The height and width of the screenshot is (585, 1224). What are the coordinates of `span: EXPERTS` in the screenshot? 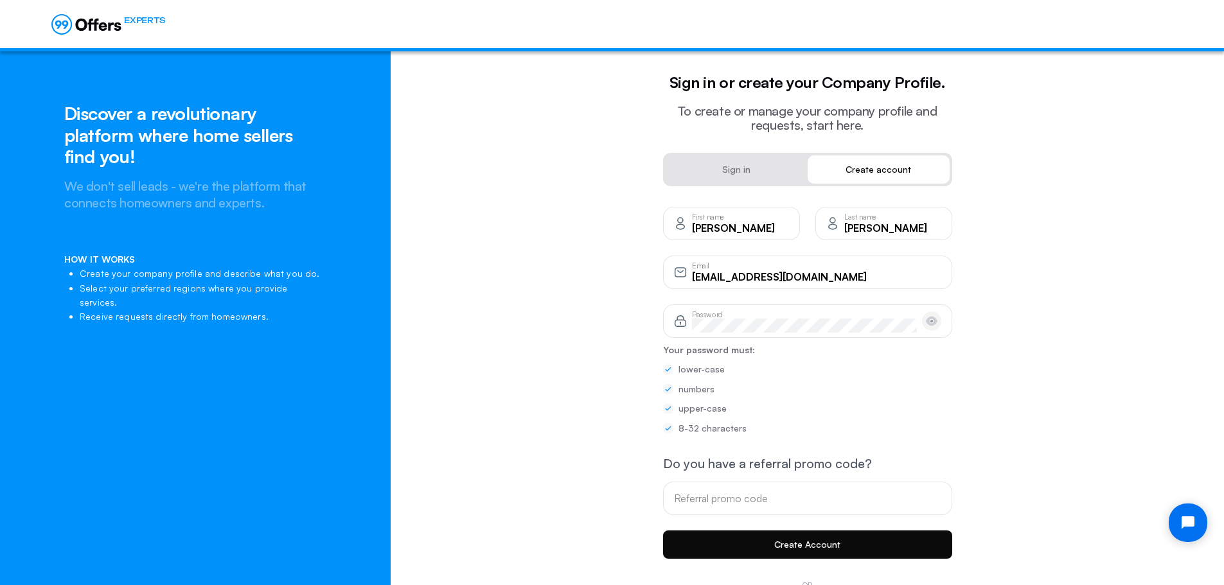 It's located at (145, 20).